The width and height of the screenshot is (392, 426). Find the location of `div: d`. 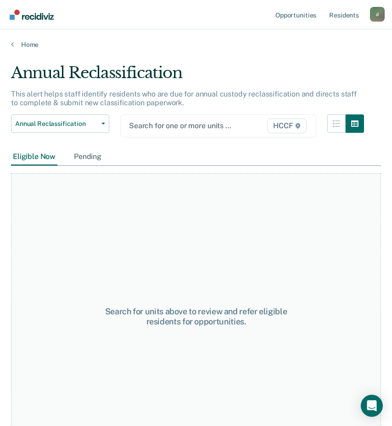

div: d is located at coordinates (377, 14).